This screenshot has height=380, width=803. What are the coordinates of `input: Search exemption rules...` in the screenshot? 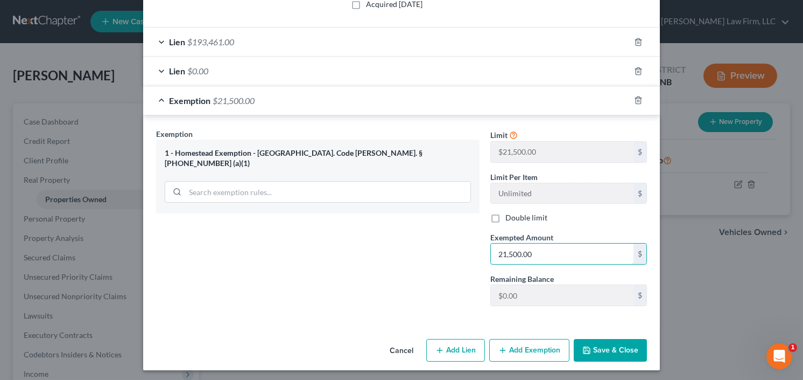 It's located at (328, 192).